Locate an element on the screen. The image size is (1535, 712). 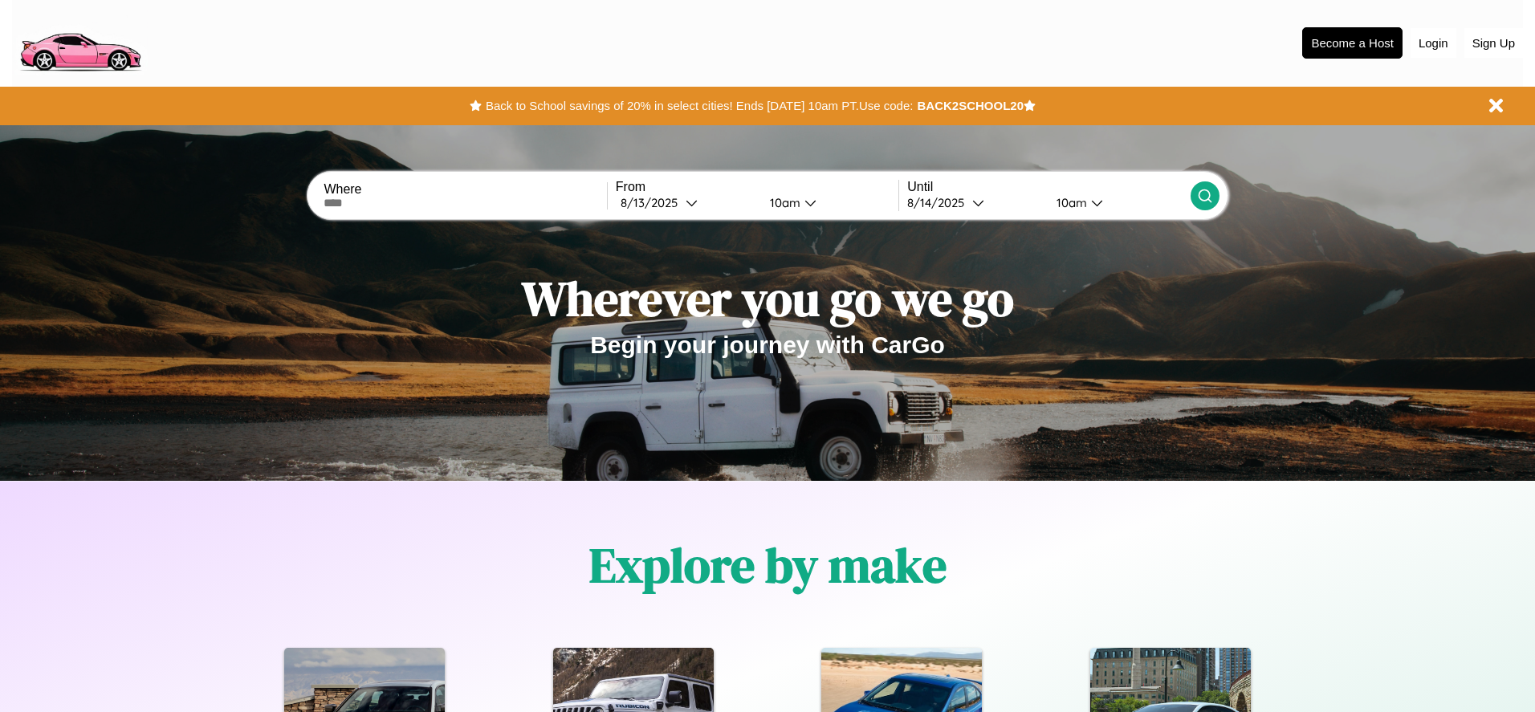
label: Where is located at coordinates (465, 189).